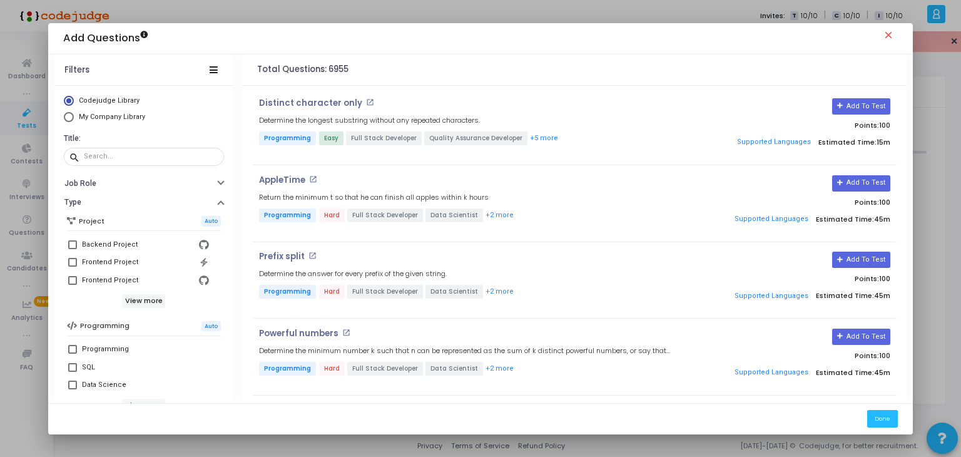 This screenshot has width=961, height=457. I want to click on div: Data Science, so click(104, 385).